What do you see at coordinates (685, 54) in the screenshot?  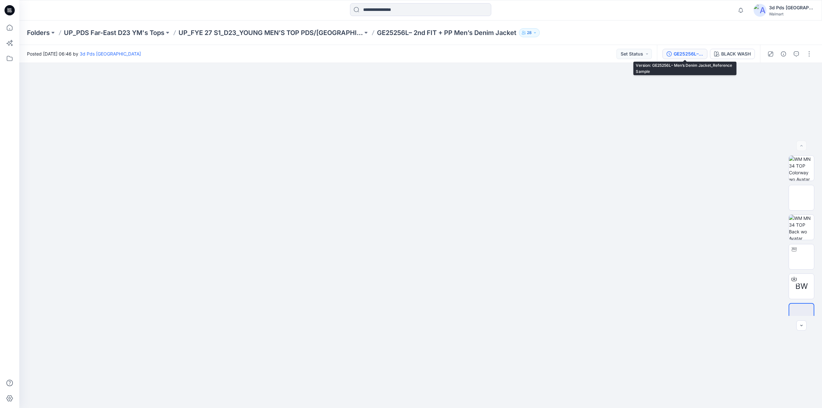 I see `button: GE25256L– Men’s Denim Jacket_Reference Sample` at bounding box center [685, 54].